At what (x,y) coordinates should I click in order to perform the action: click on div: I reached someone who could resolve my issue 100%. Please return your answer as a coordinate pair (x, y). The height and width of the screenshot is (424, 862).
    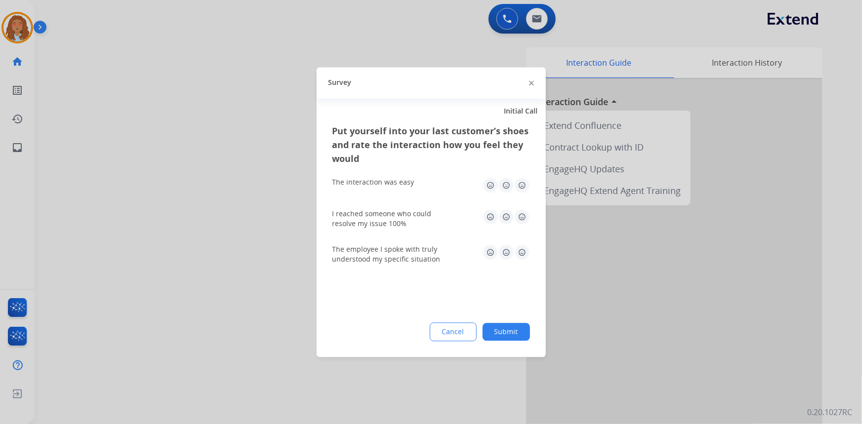
    Looking at the image, I should click on (392, 219).